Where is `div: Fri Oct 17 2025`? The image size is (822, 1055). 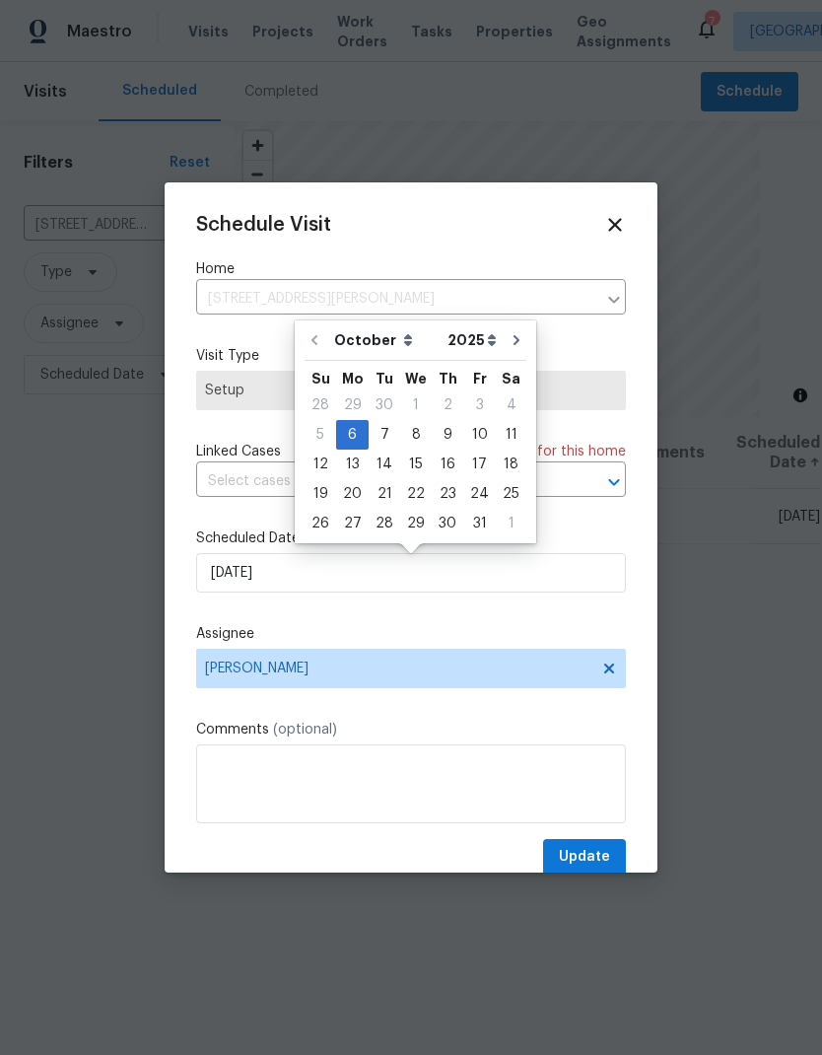 div: Fri Oct 17 2025 is located at coordinates (479, 464).